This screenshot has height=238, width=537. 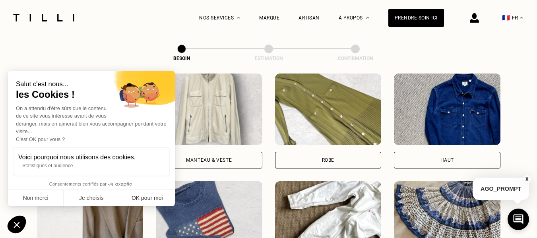 I want to click on img: Menu déroulant à propos, so click(x=367, y=17).